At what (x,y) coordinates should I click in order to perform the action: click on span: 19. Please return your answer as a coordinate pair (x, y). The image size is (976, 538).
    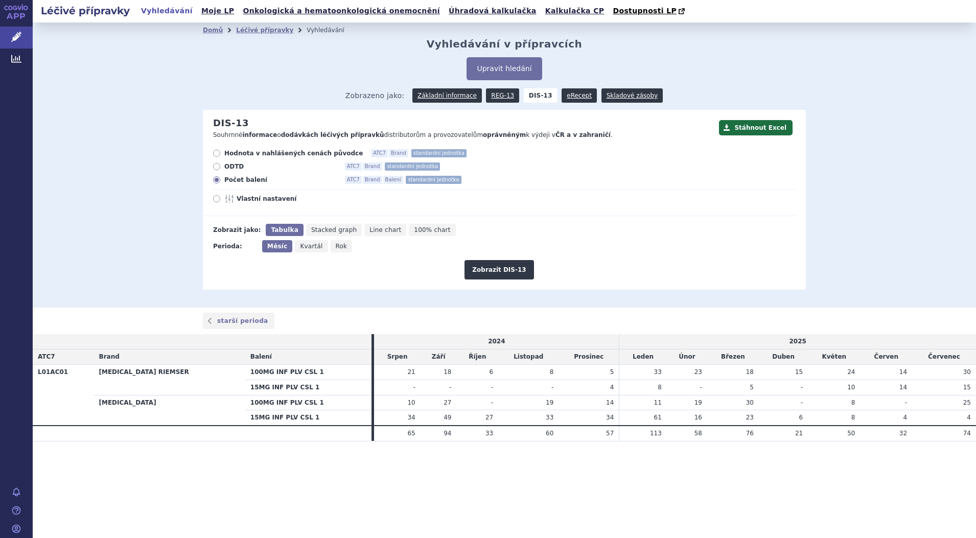
    Looking at the image, I should click on (550, 403).